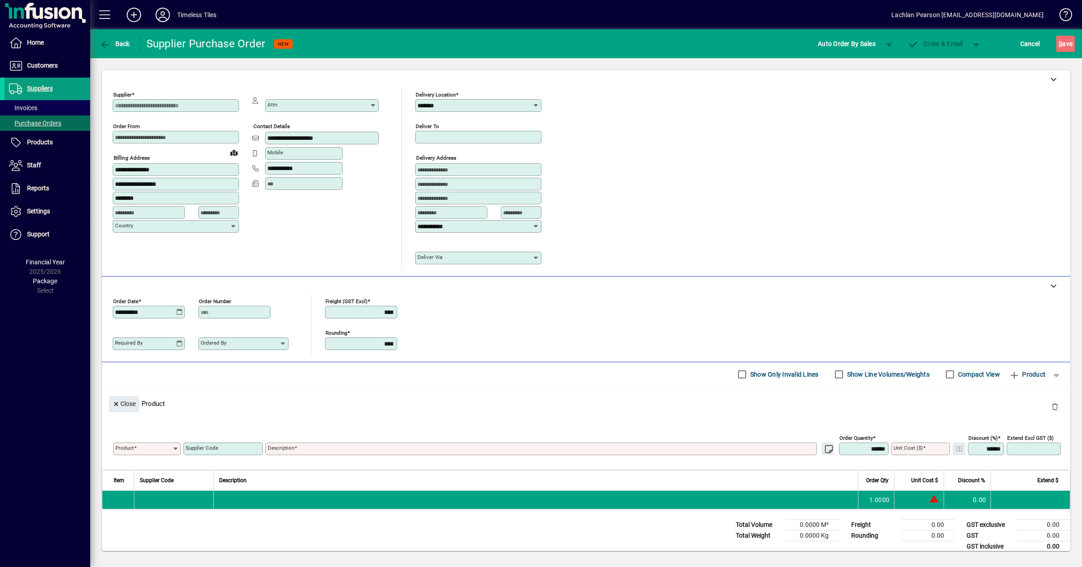 This screenshot has width=1082, height=567. What do you see at coordinates (876, 500) in the screenshot?
I see `td: 1.0000` at bounding box center [876, 500].